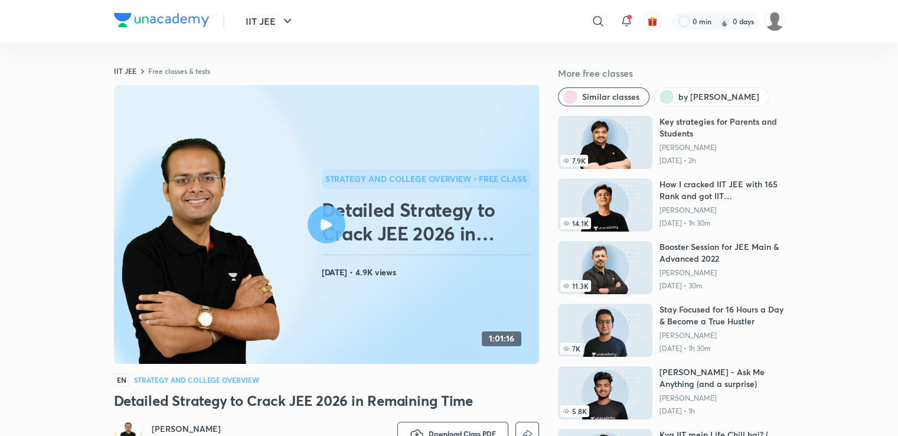 This screenshot has height=436, width=898. What do you see at coordinates (604, 97) in the screenshot?
I see `button: Similar classes` at bounding box center [604, 97].